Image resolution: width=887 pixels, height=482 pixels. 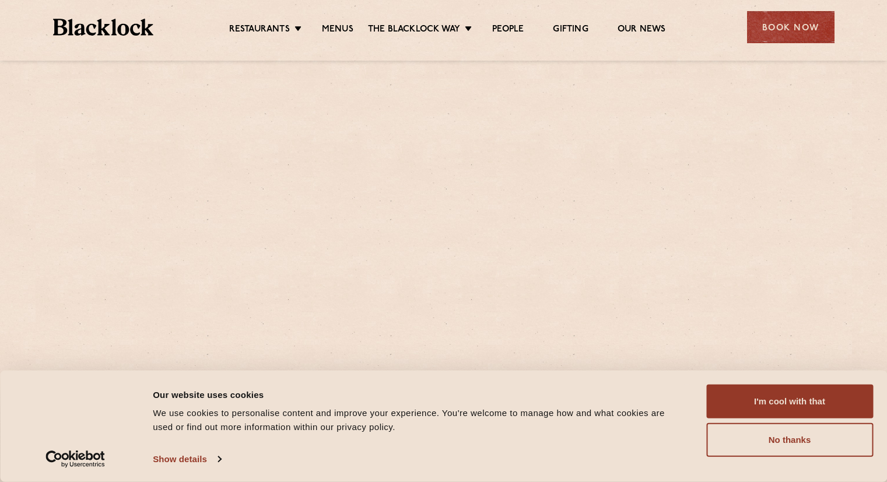 What do you see at coordinates (789, 401) in the screenshot?
I see `button: I'm cool with that` at bounding box center [789, 401].